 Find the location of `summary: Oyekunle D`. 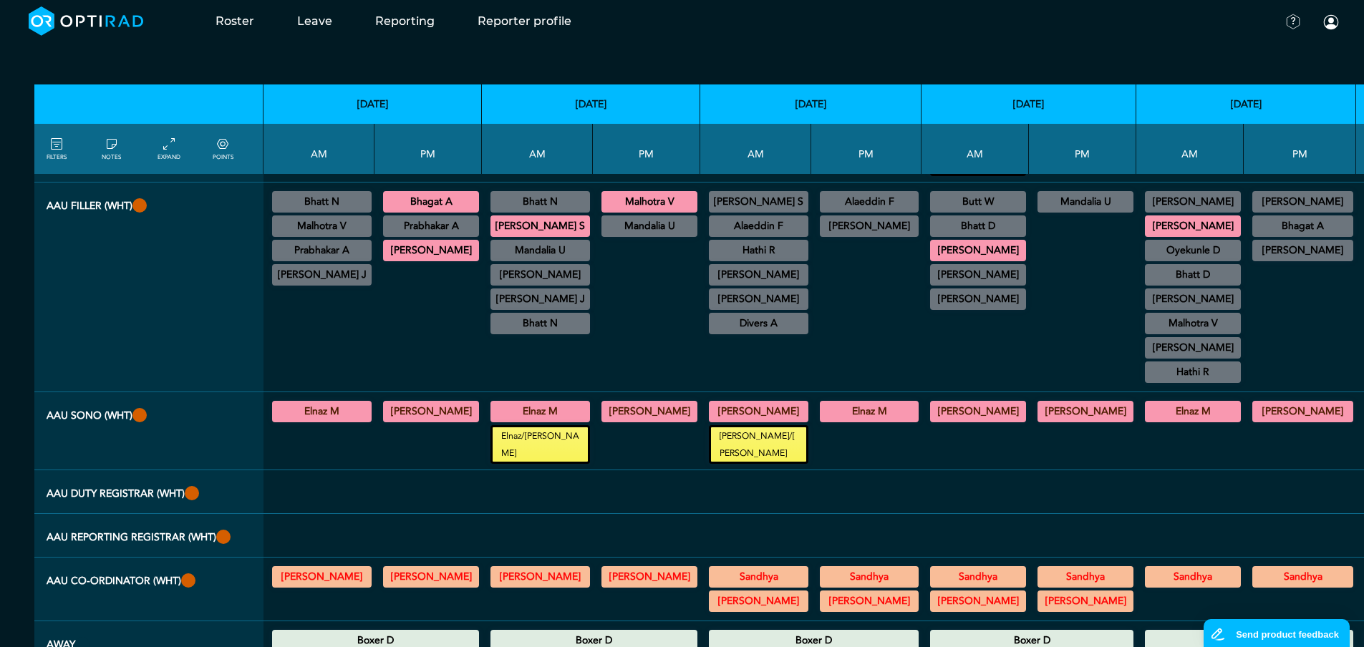

summary: Oyekunle D is located at coordinates (1193, 251).